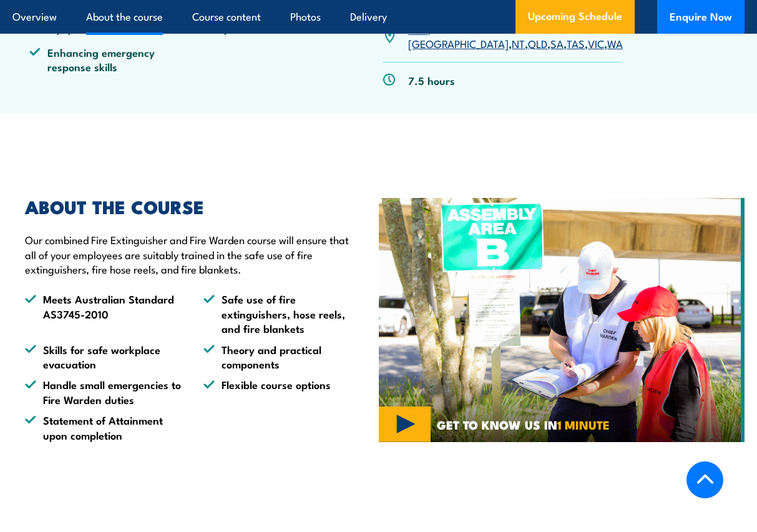 This screenshot has width=757, height=532. Describe the element at coordinates (596, 43) in the screenshot. I see `a: VIC` at that location.